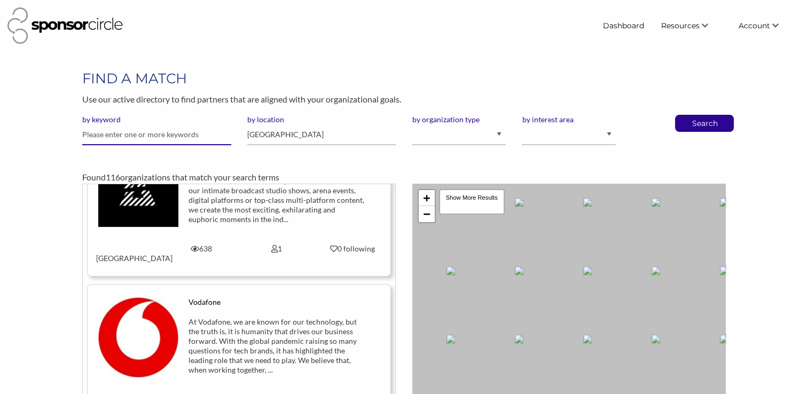 Image resolution: width=808 pixels, height=394 pixels. I want to click on li: Account, so click(766, 26).